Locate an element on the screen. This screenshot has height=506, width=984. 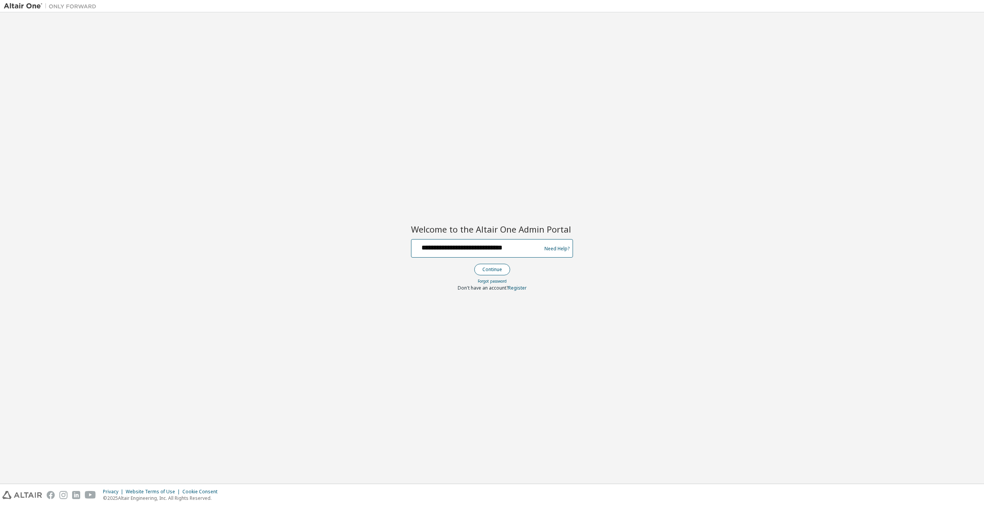
div: Website Terms of Use is located at coordinates (154, 492).